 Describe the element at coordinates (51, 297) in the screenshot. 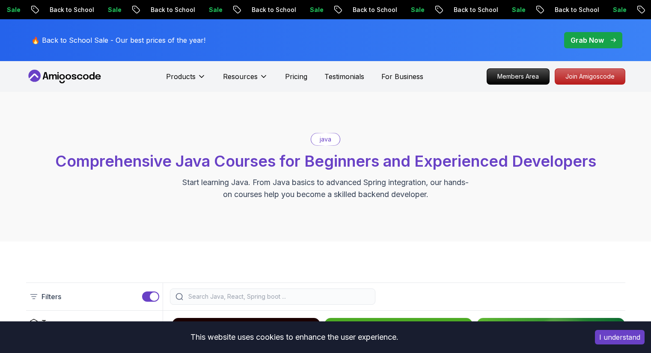

I see `p: Filters` at that location.